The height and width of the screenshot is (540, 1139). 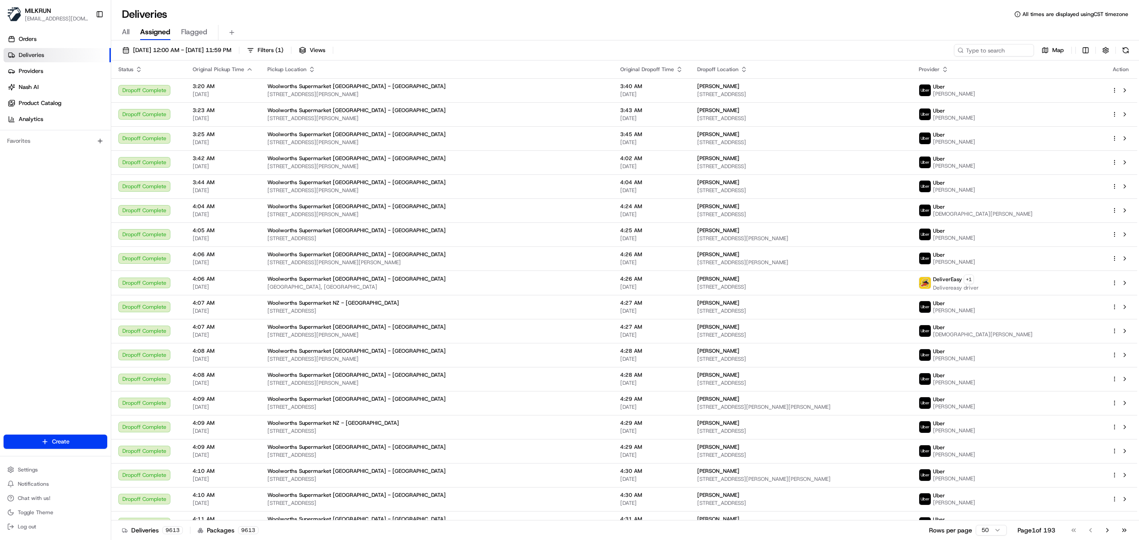 I want to click on span: Flagged, so click(x=194, y=32).